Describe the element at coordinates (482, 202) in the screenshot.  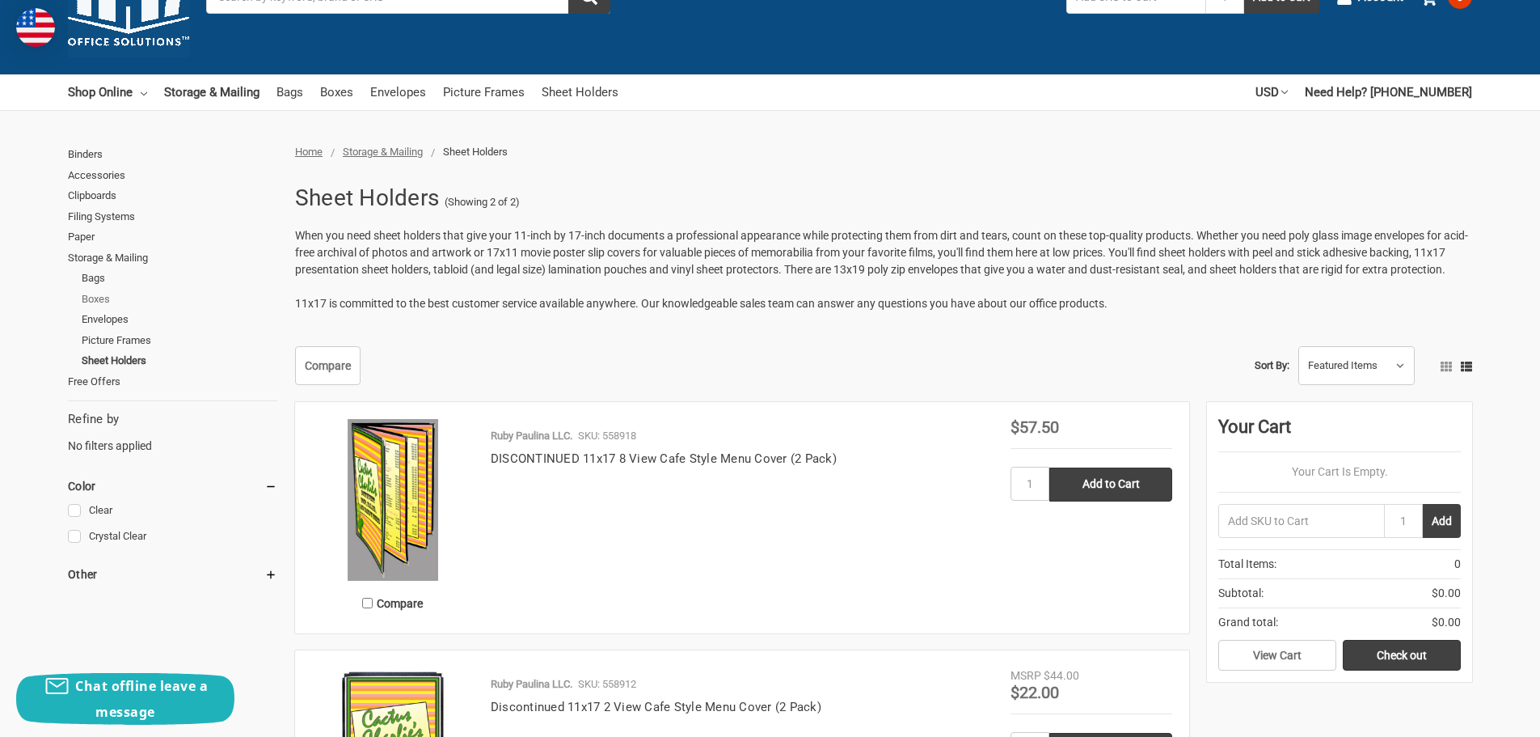
I see `span: (Showing 2 of 2)` at that location.